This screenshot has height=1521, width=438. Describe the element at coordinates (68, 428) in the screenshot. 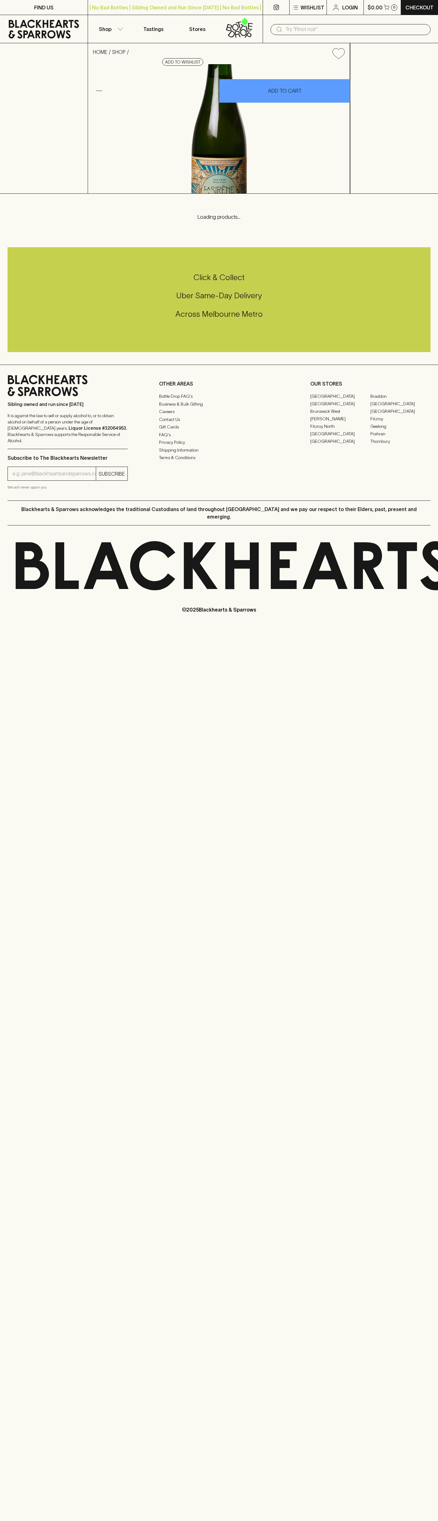

I see `p: It is against the law to sell or supply alcohol to, or to obtain alcohol on behalf of a person un...` at that location.